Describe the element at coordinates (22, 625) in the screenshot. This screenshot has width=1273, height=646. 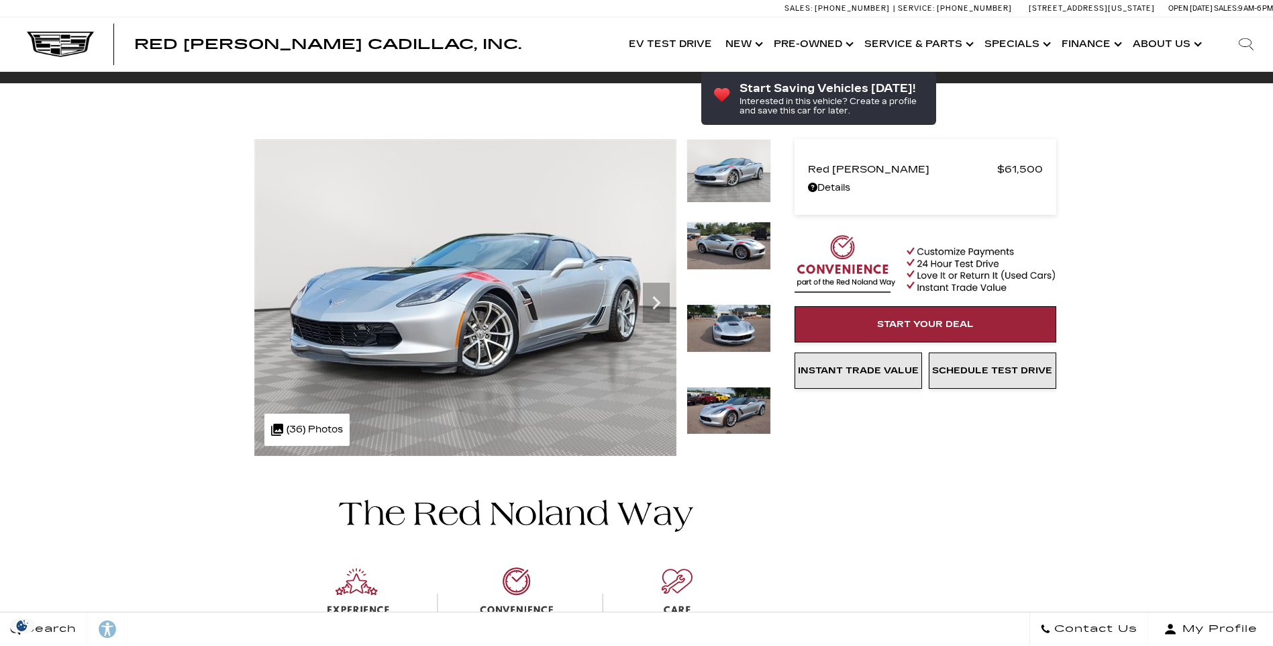
I see `section: Click to Open Cookie Consent Modal` at that location.